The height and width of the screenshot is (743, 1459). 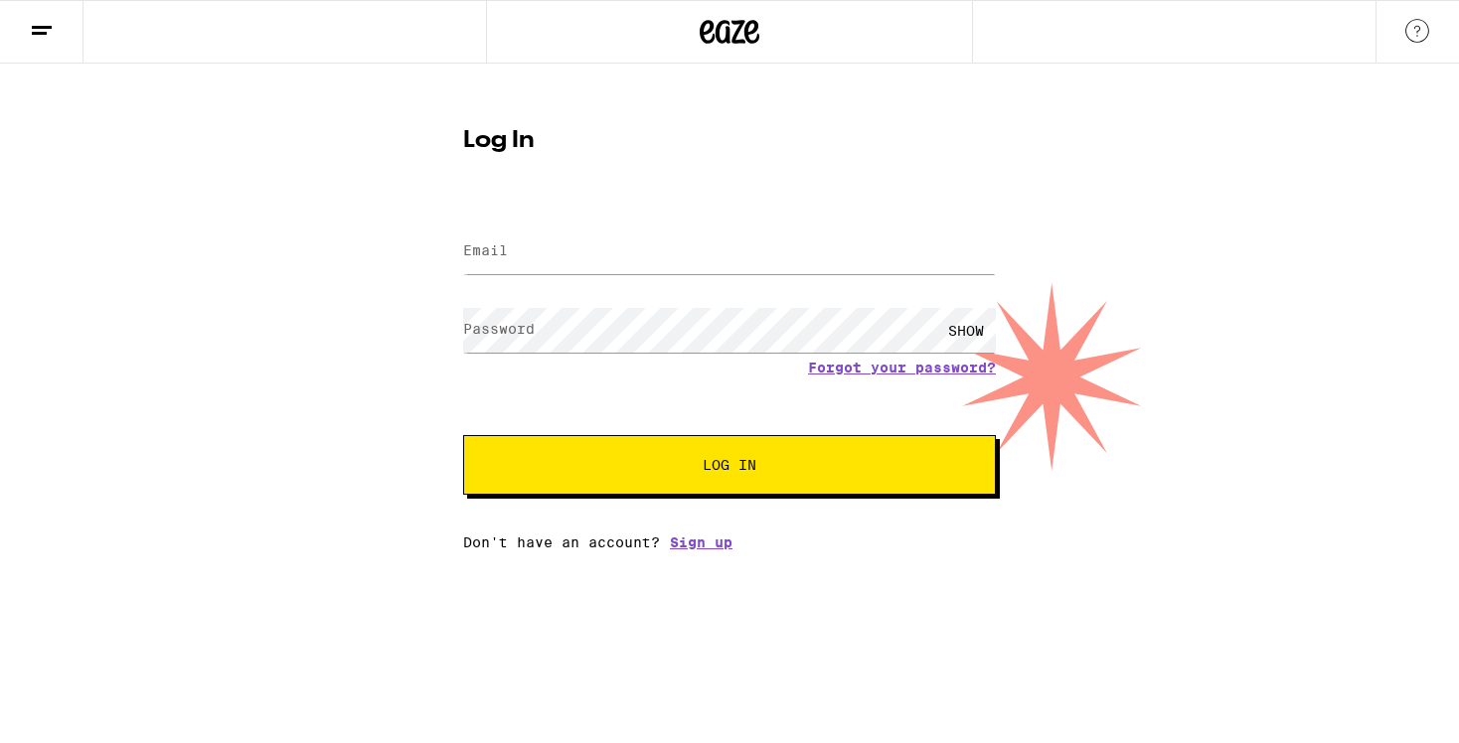 I want to click on input: Email, so click(x=730, y=251).